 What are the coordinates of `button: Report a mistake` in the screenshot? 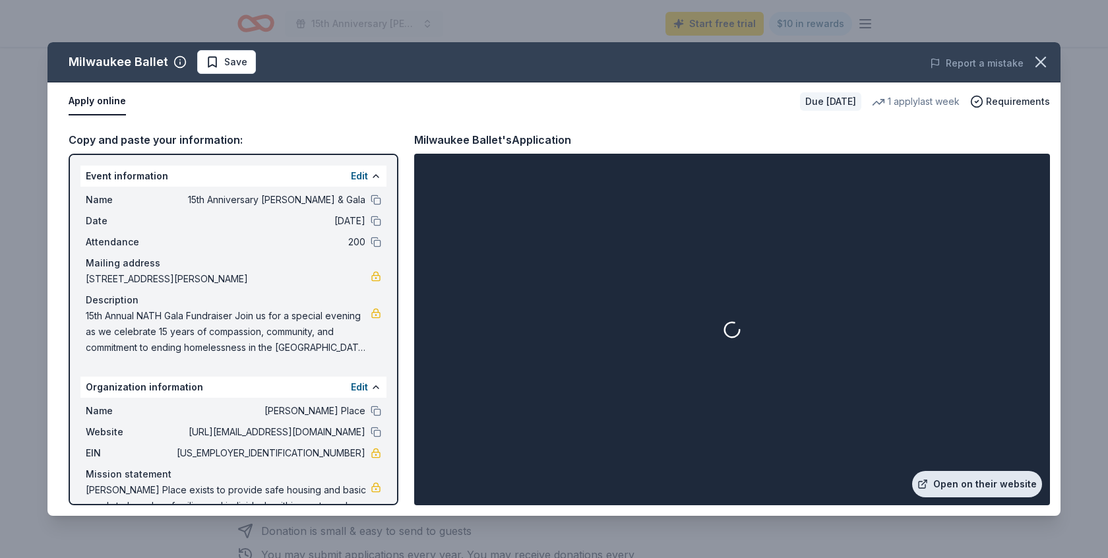 It's located at (977, 63).